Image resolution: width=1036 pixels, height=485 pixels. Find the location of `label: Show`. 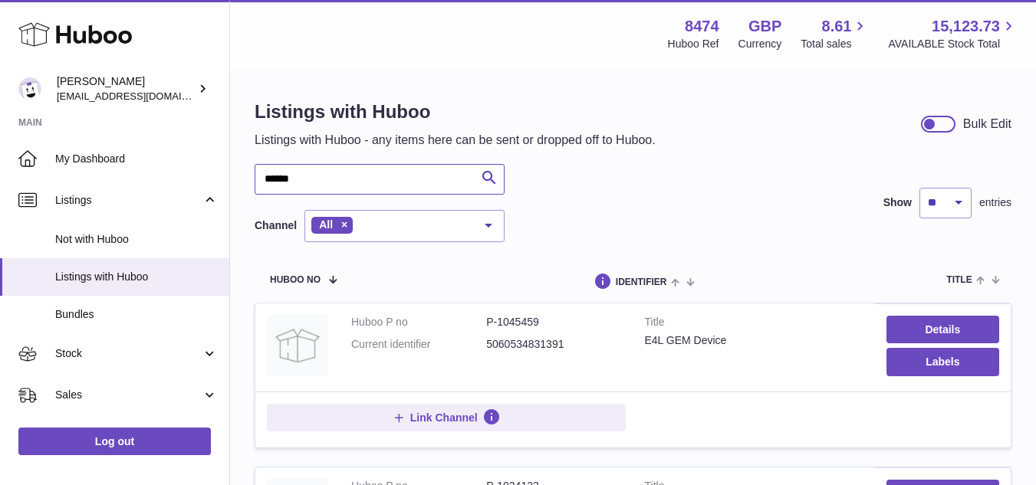

label: Show is located at coordinates (897, 202).